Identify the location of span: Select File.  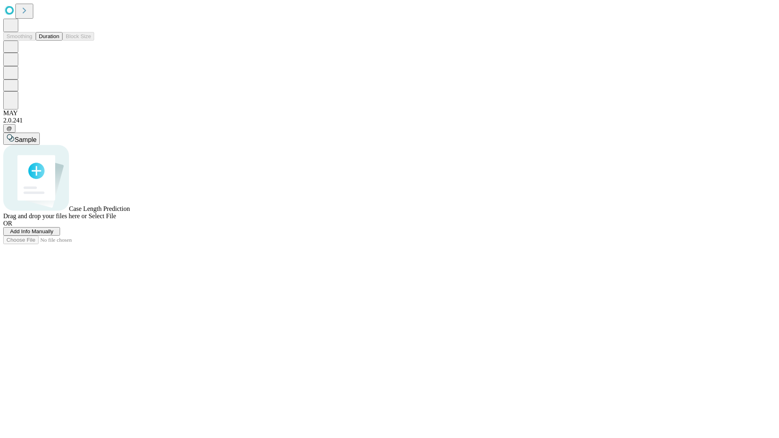
(102, 216).